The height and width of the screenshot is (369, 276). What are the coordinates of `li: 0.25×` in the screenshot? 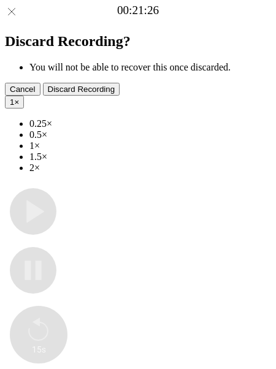 It's located at (150, 124).